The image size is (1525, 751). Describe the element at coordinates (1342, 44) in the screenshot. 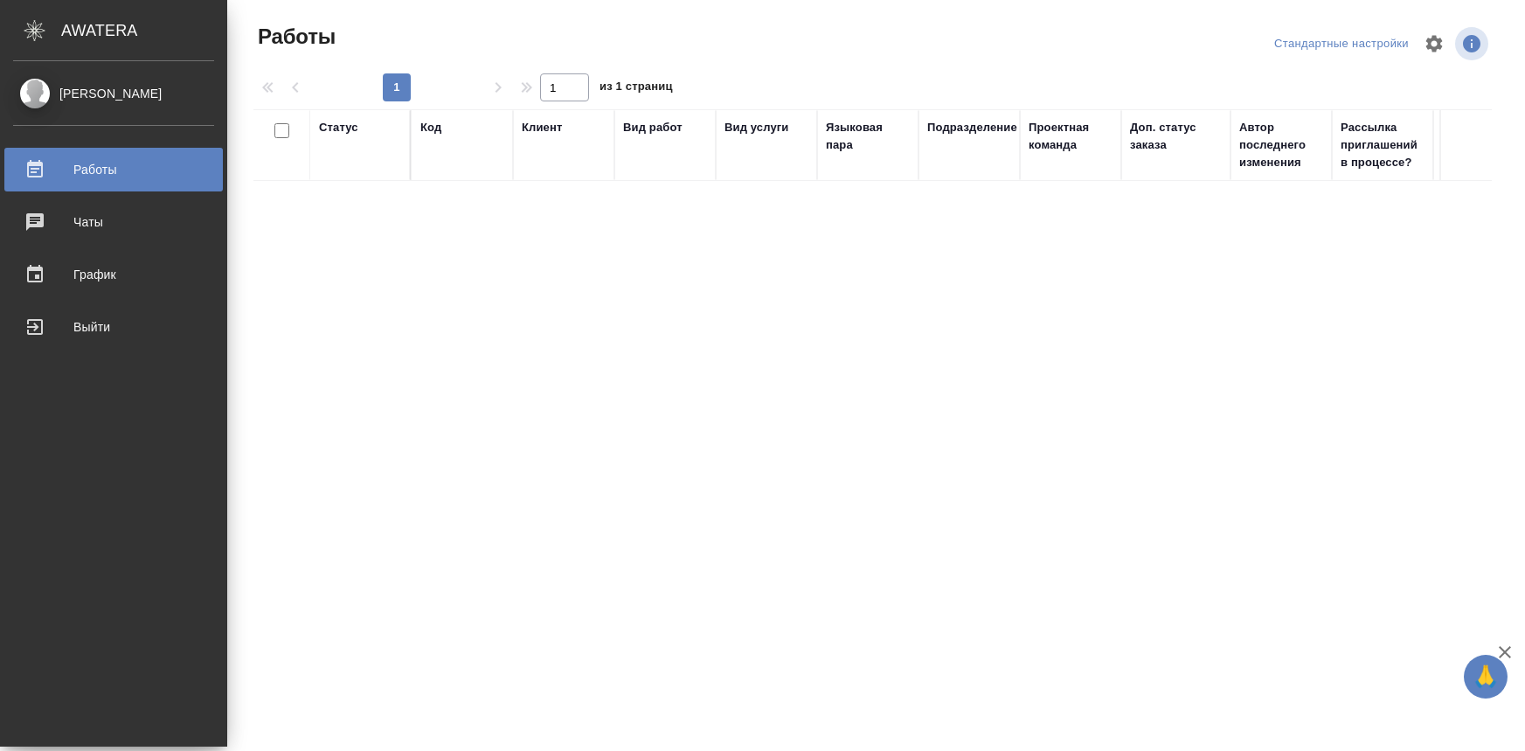

I see `div: split button` at that location.